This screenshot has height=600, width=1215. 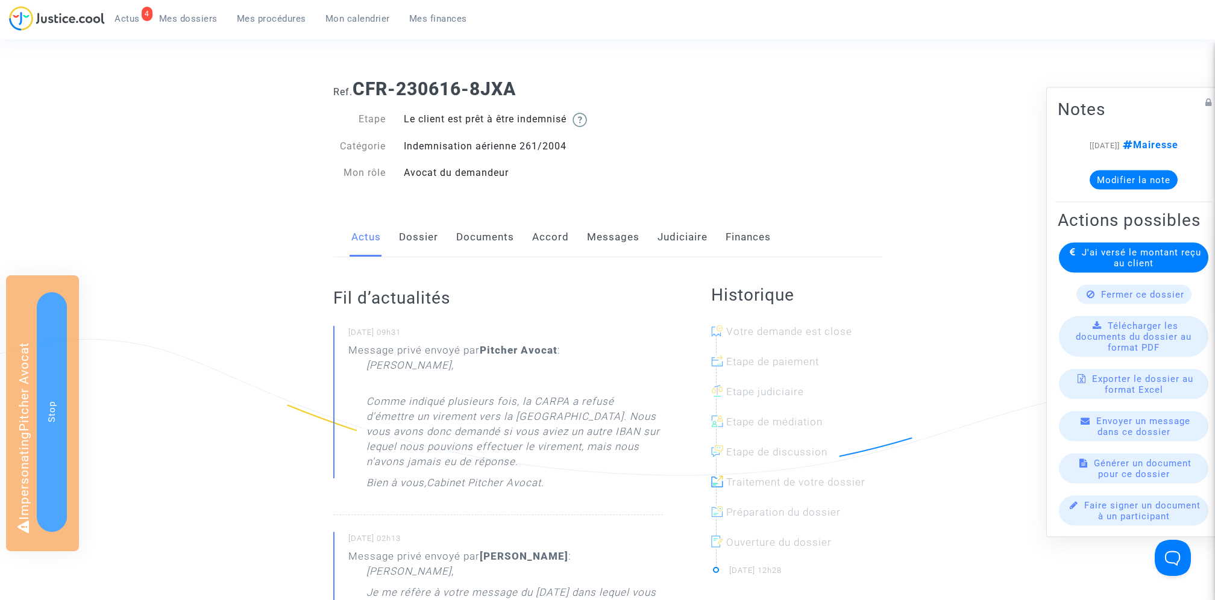 I want to click on p: Bien à vous,, so click(x=397, y=486).